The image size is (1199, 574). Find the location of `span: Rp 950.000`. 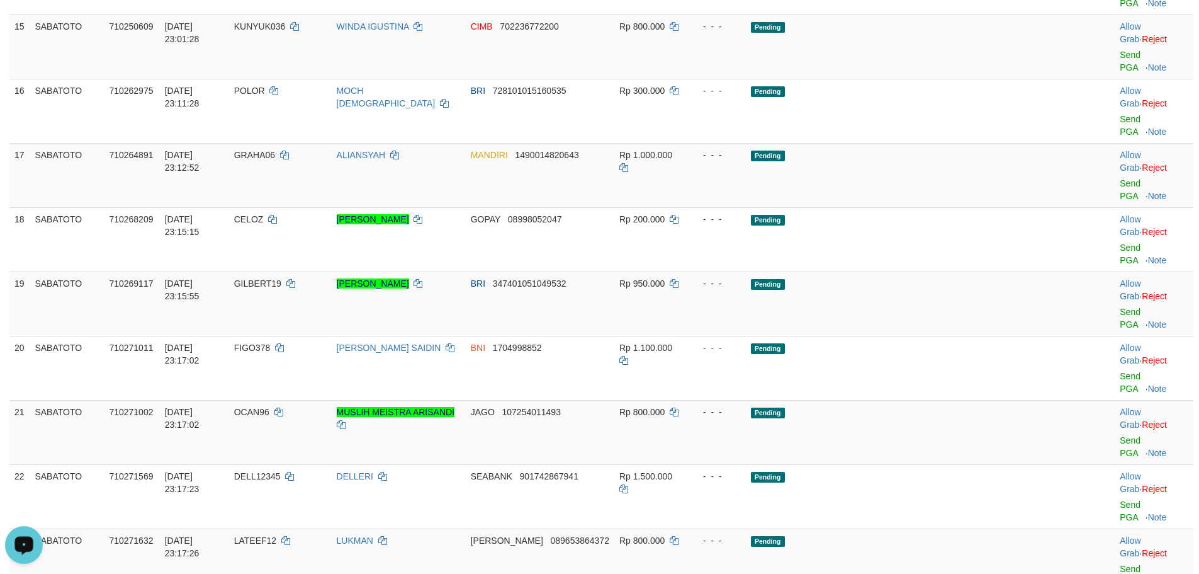

span: Rp 950.000 is located at coordinates (642, 283).